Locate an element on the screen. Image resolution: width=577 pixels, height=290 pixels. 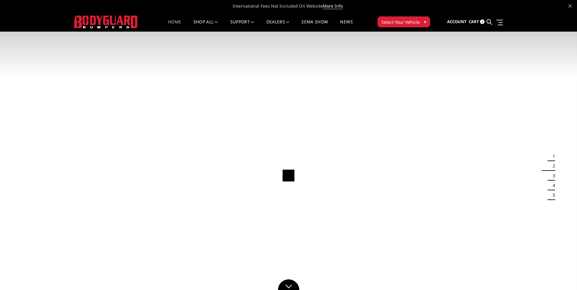
span: Select Your Vehicle is located at coordinates (400, 22).